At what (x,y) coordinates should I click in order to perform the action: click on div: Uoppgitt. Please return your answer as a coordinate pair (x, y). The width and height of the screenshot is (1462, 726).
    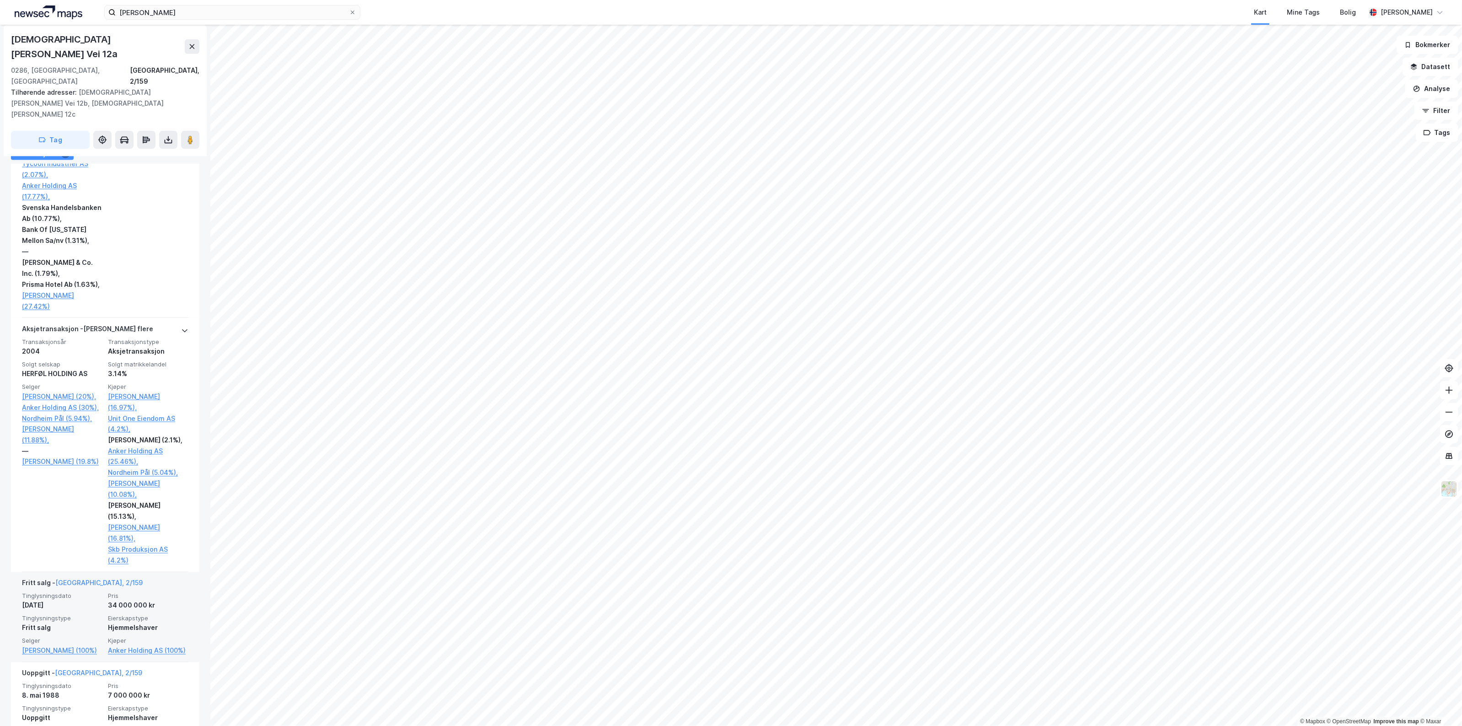
    Looking at the image, I should click on (62, 718).